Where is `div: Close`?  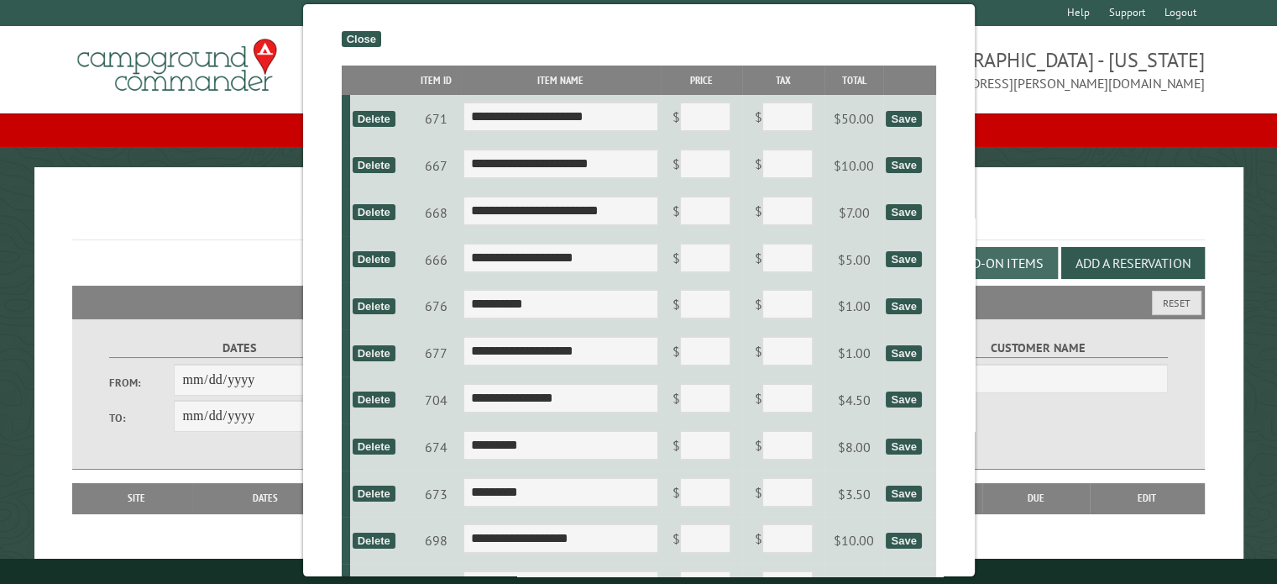 div: Close is located at coordinates (360, 39).